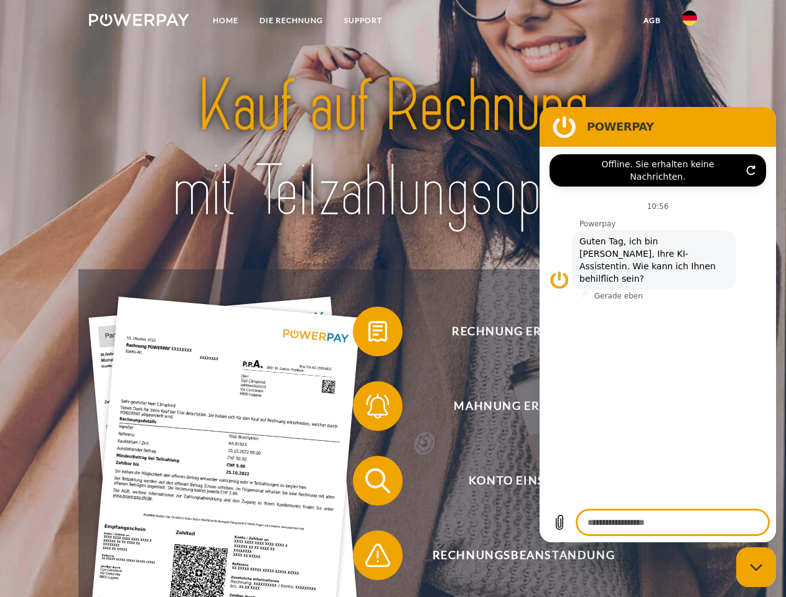 This screenshot has width=786, height=597. I want to click on img: logo-powerpay-white.svg, so click(139, 20).